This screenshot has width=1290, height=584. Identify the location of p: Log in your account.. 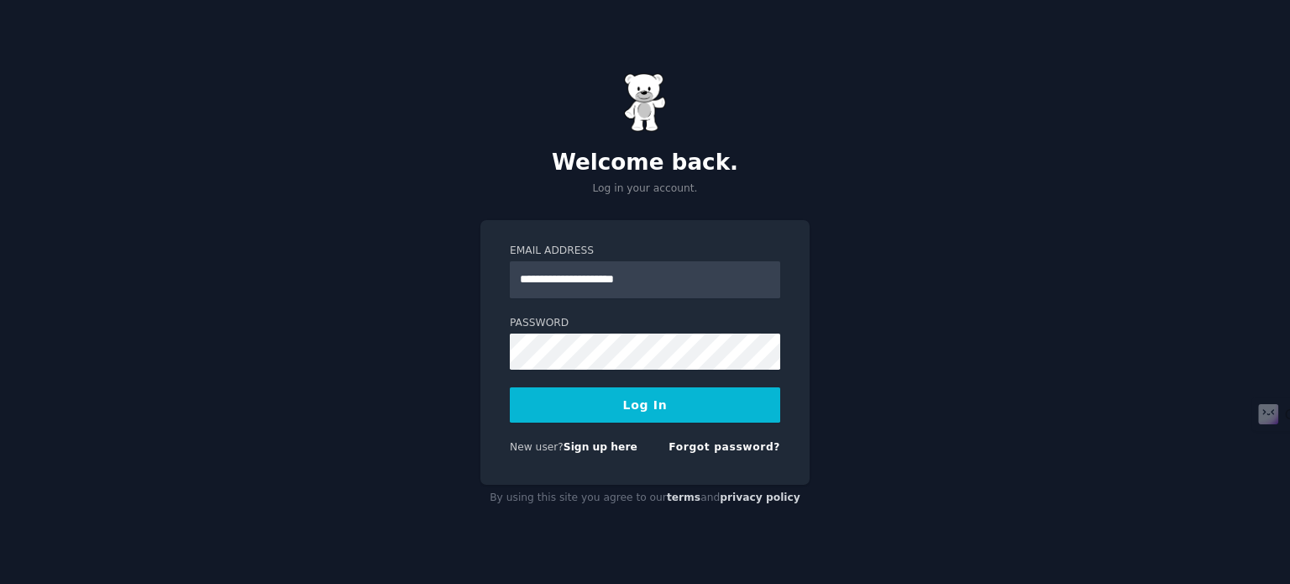
(645, 189).